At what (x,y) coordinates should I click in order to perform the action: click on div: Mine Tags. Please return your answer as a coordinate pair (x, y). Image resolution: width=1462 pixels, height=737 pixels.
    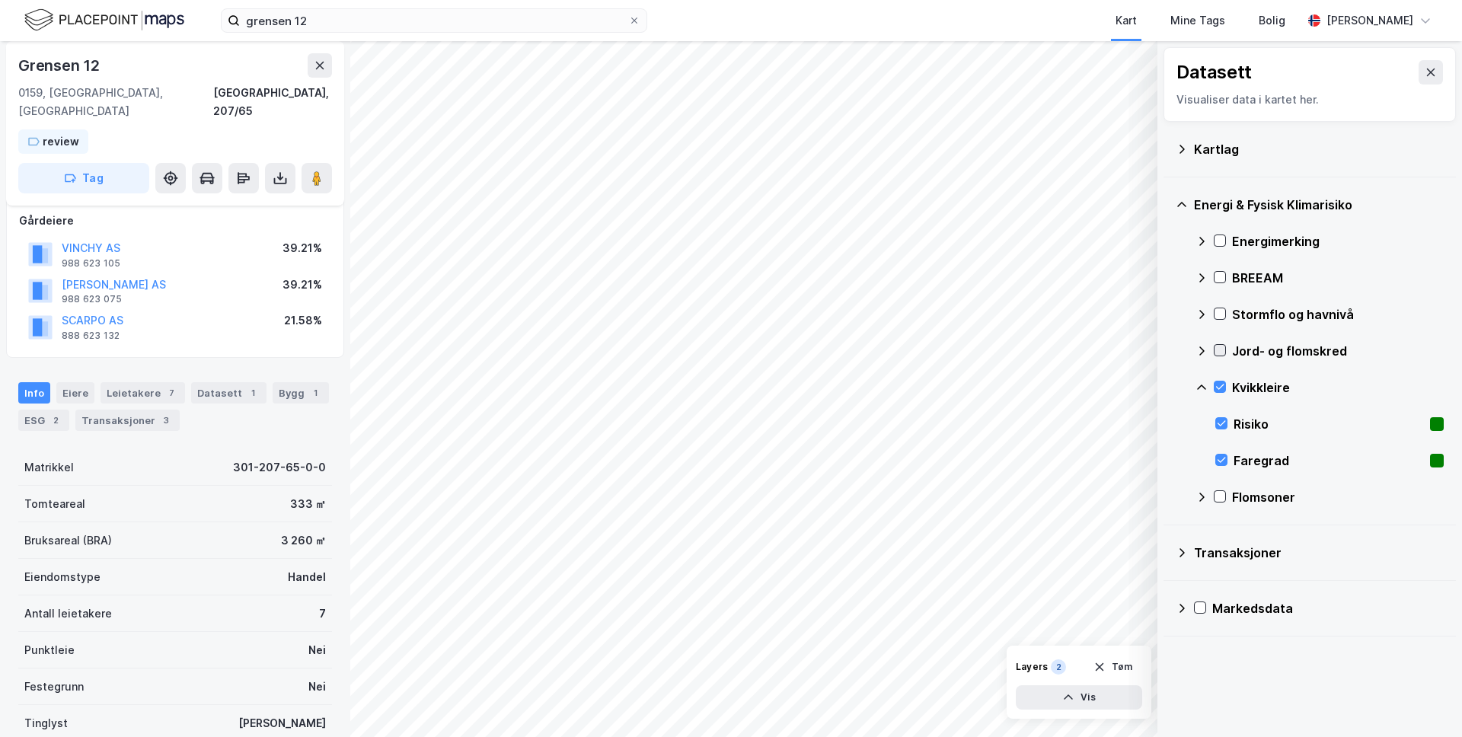
    Looking at the image, I should click on (1198, 21).